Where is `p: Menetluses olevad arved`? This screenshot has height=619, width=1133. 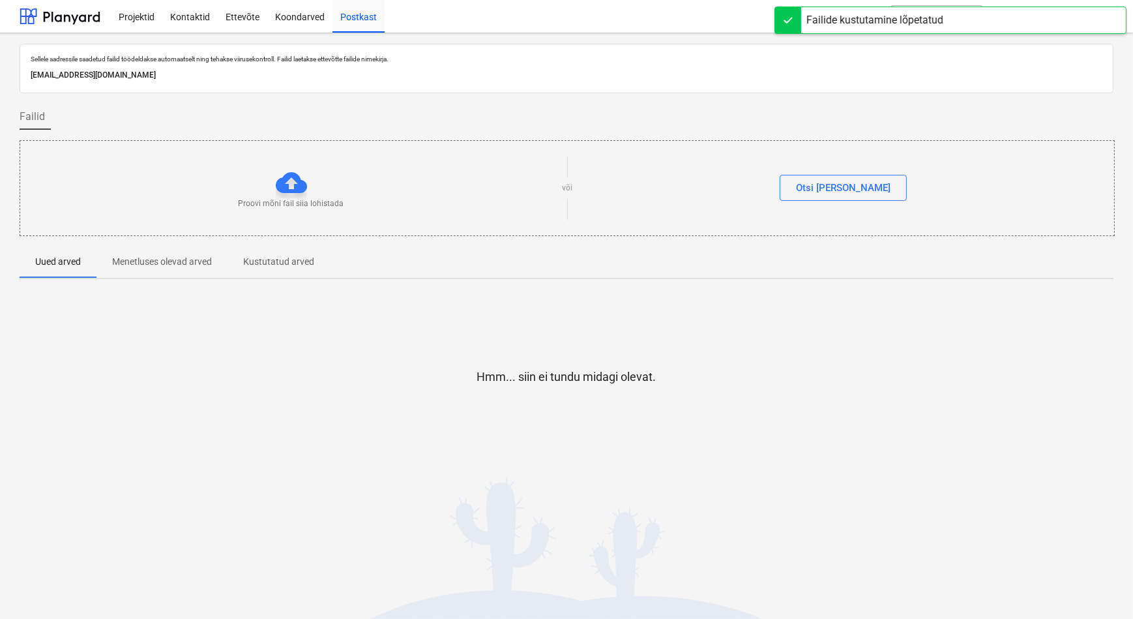
p: Menetluses olevad arved is located at coordinates (162, 261).